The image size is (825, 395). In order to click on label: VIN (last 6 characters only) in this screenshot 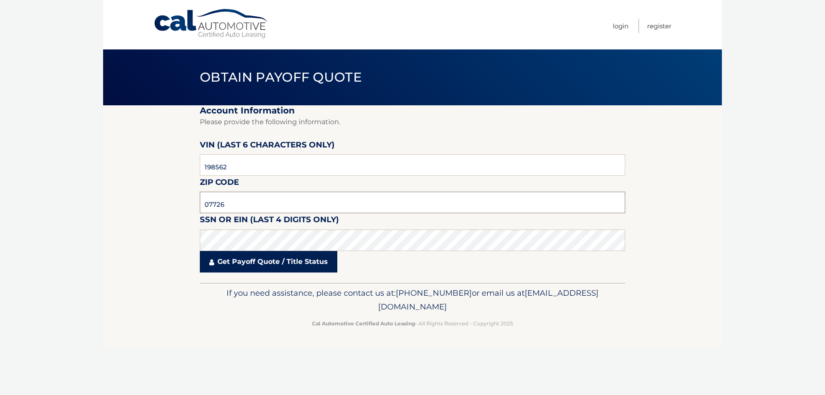, I will do `click(267, 146)`.